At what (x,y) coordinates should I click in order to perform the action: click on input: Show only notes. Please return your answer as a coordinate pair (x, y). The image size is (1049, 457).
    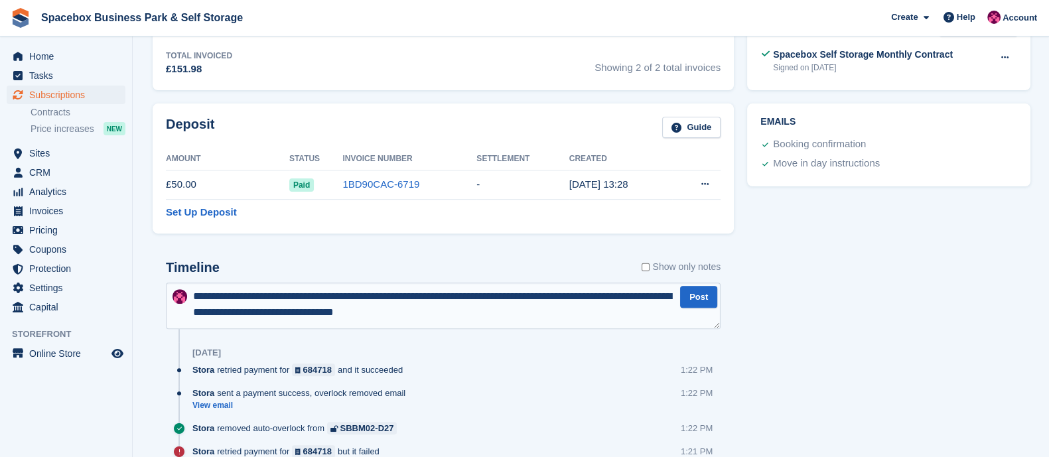
    Looking at the image, I should click on (646, 267).